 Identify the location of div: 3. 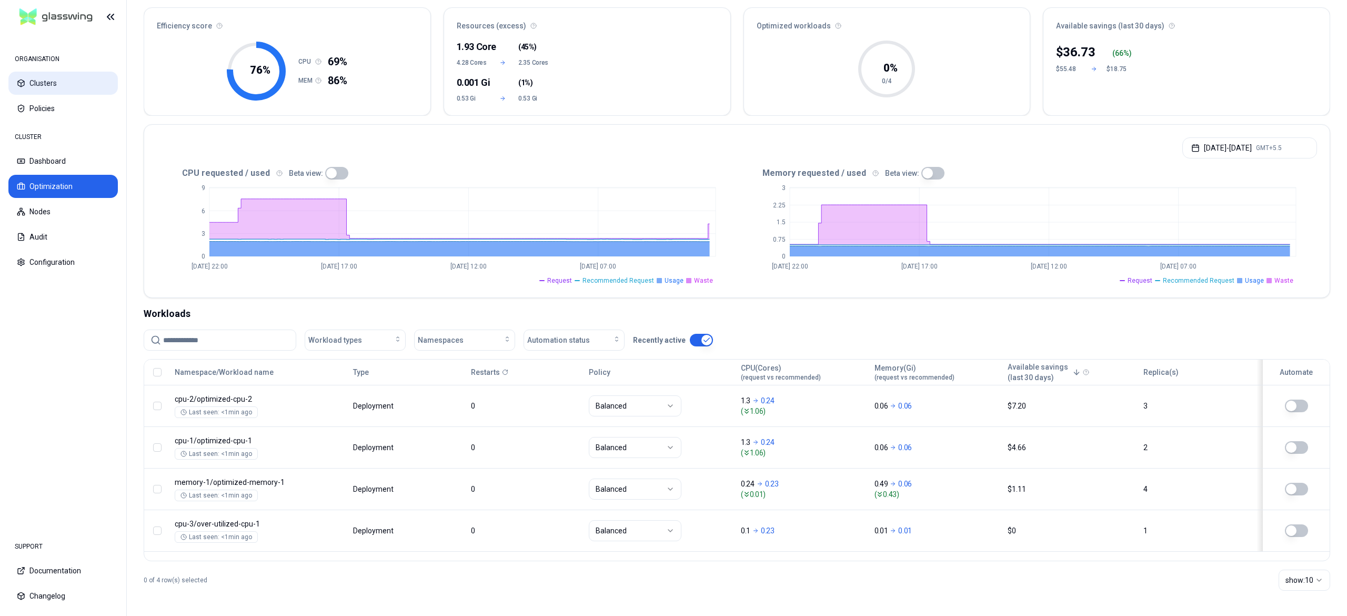
(1198, 406).